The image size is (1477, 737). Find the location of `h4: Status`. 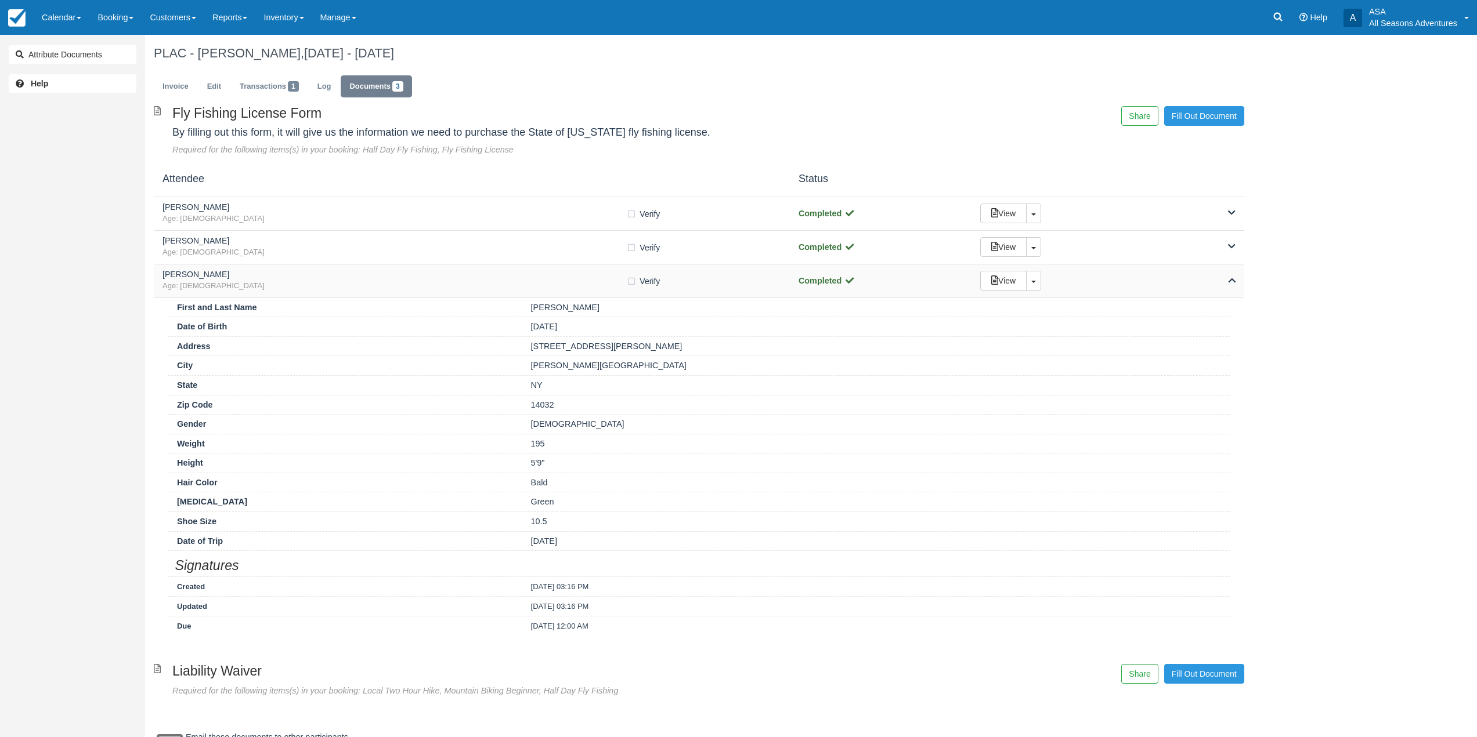

h4: Status is located at coordinates (880, 179).